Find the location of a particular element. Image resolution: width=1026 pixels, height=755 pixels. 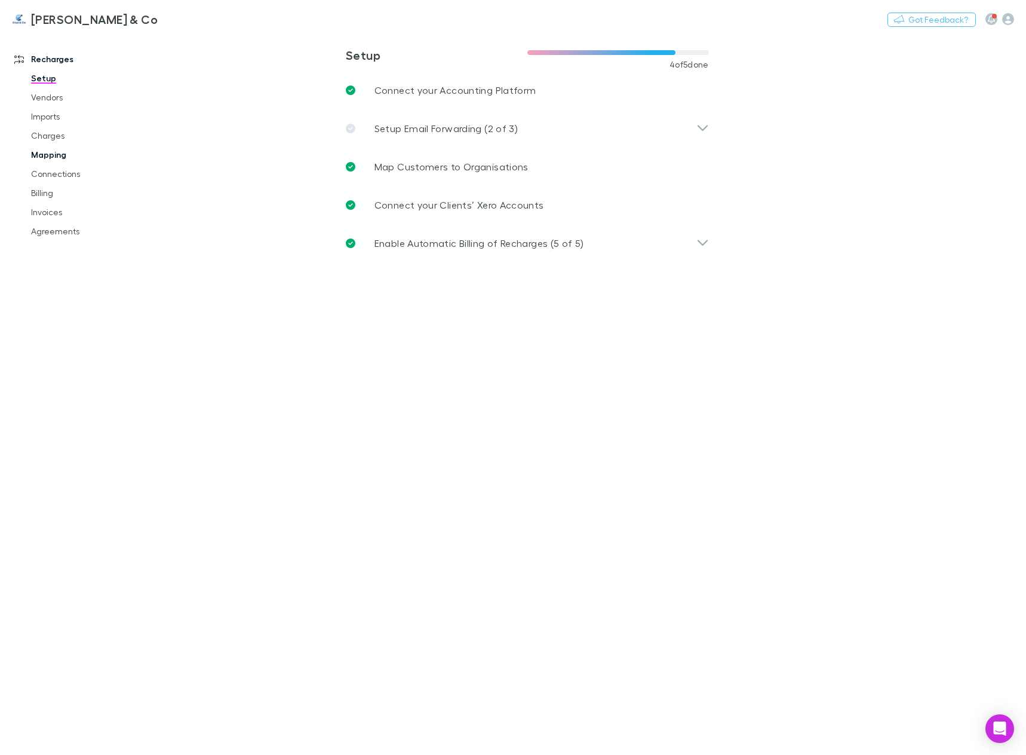

a: Connect your Clients’ Xero Accounts is located at coordinates (528, 205).